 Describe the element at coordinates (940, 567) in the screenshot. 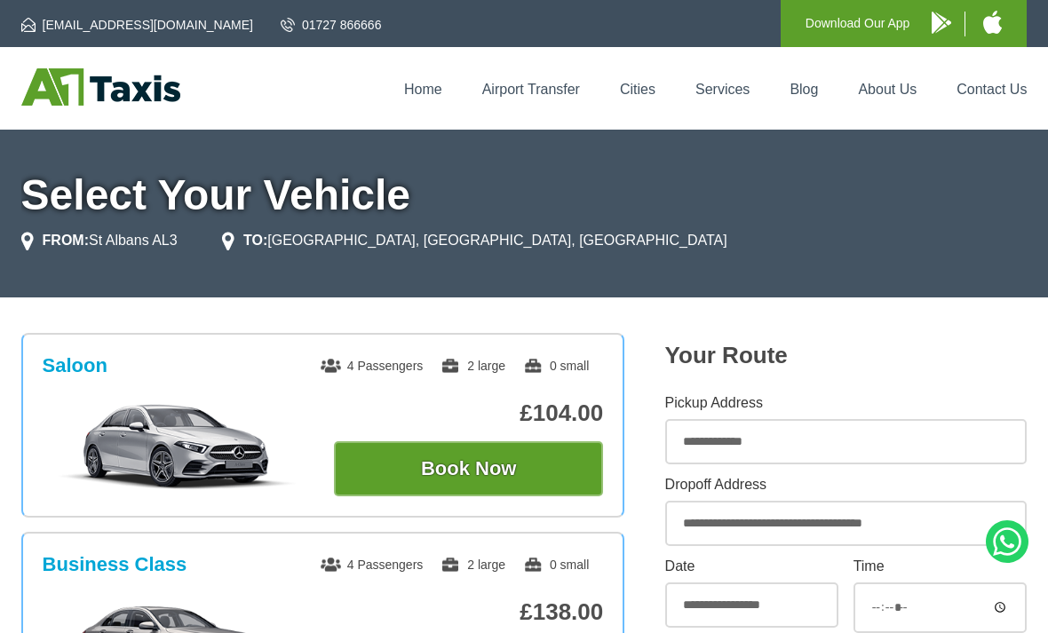

I see `label: Time` at that location.